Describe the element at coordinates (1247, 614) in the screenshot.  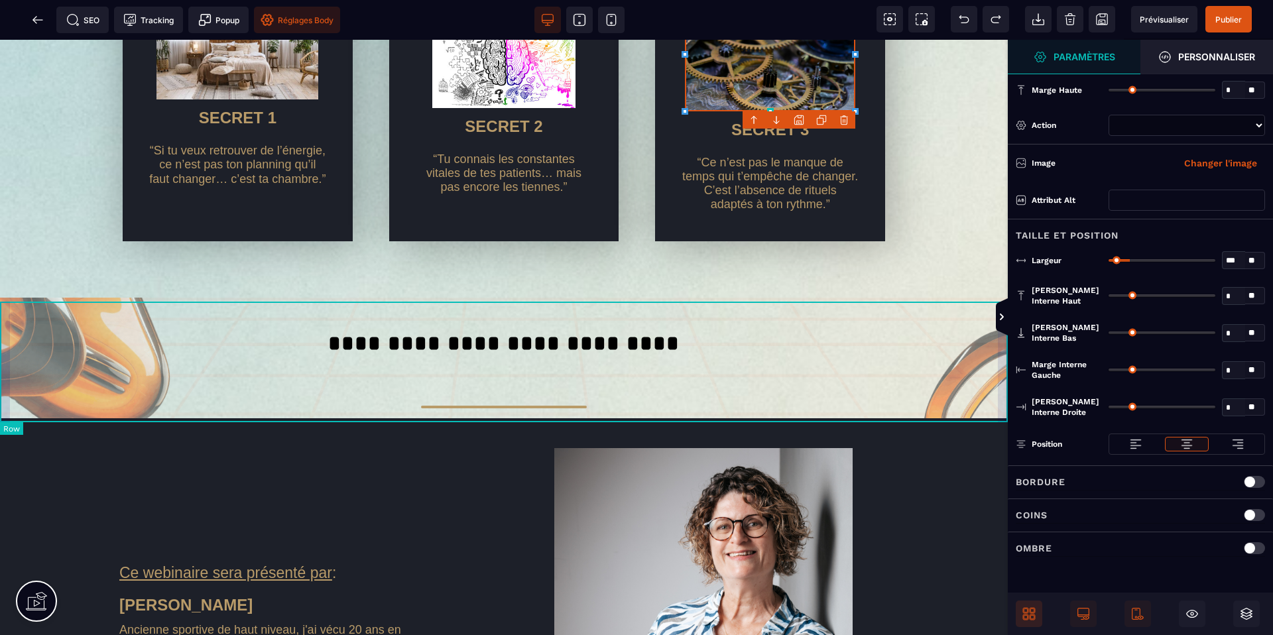
I see `span: Ouvrir les calques` at that location.